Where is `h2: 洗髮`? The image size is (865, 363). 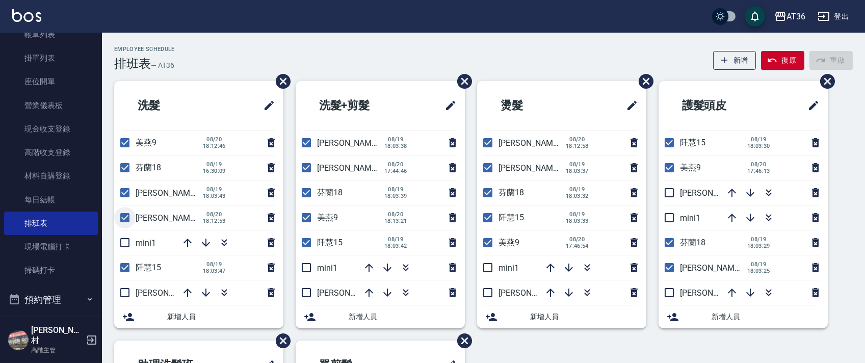
h2: 洗髮 is located at coordinates (169, 105).